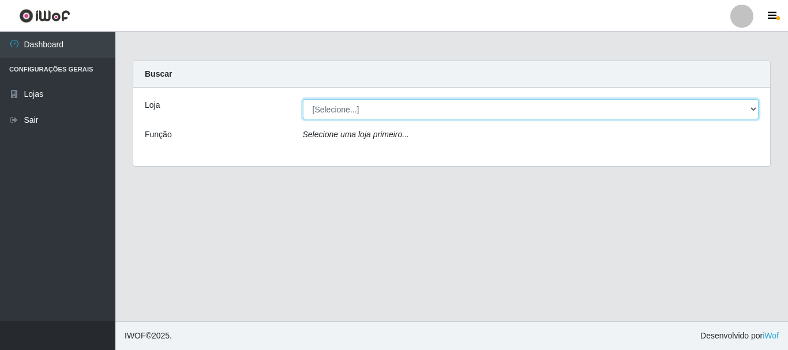  I want to click on label: Loja, so click(152, 105).